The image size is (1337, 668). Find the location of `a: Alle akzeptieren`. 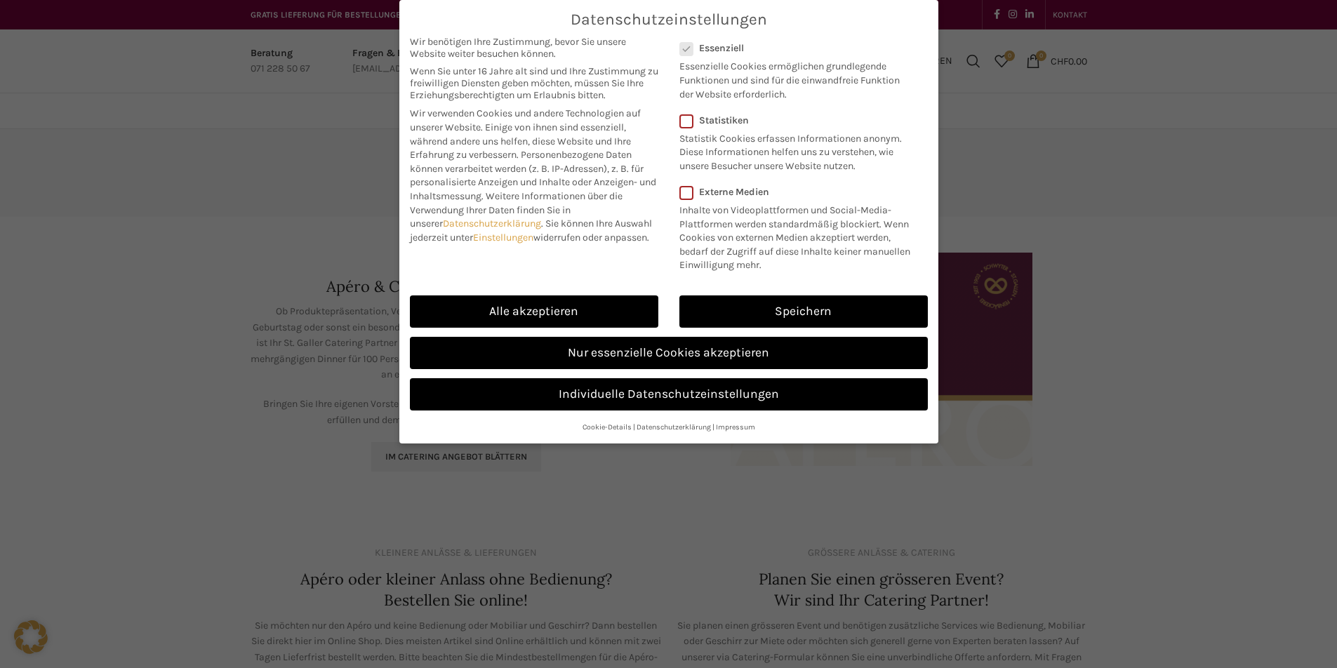

a: Alle akzeptieren is located at coordinates (534, 312).